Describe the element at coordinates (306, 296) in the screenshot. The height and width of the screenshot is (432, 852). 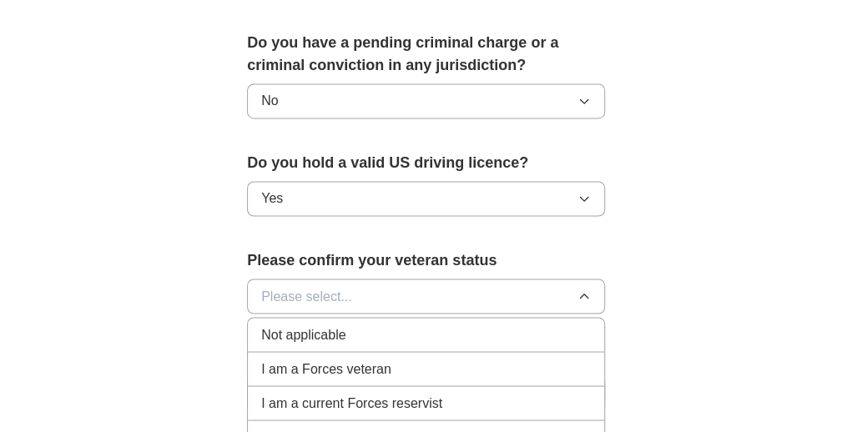
I see `span: Please select...` at that location.